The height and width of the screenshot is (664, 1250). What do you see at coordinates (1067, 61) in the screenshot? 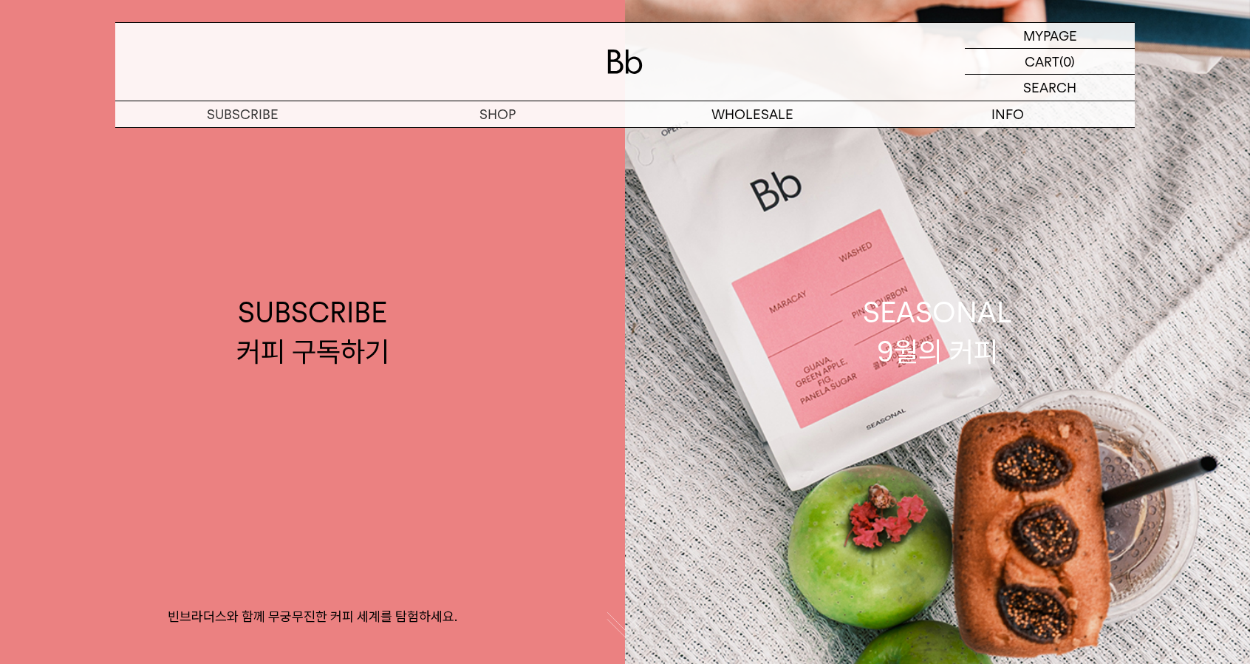
I see `p: (0)` at bounding box center [1067, 61].